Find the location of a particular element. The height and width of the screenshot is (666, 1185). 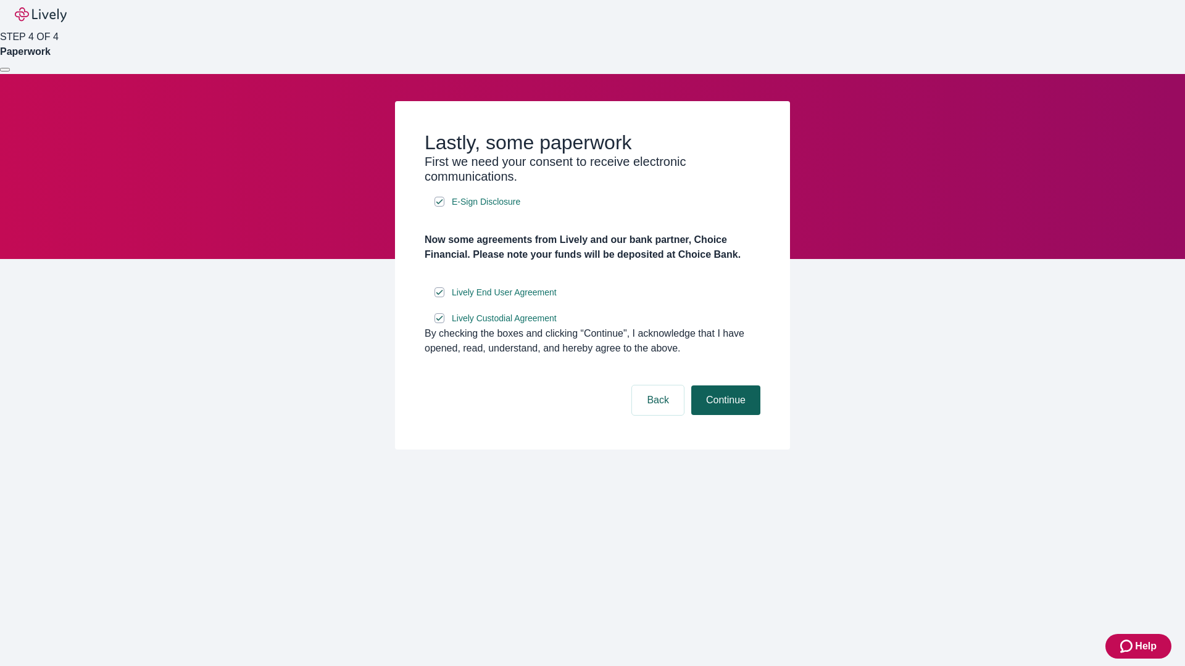

h4: Now some agreements from Lively and our bank partner, Choice Financial. Please note your funds wi... is located at coordinates (592, 247).